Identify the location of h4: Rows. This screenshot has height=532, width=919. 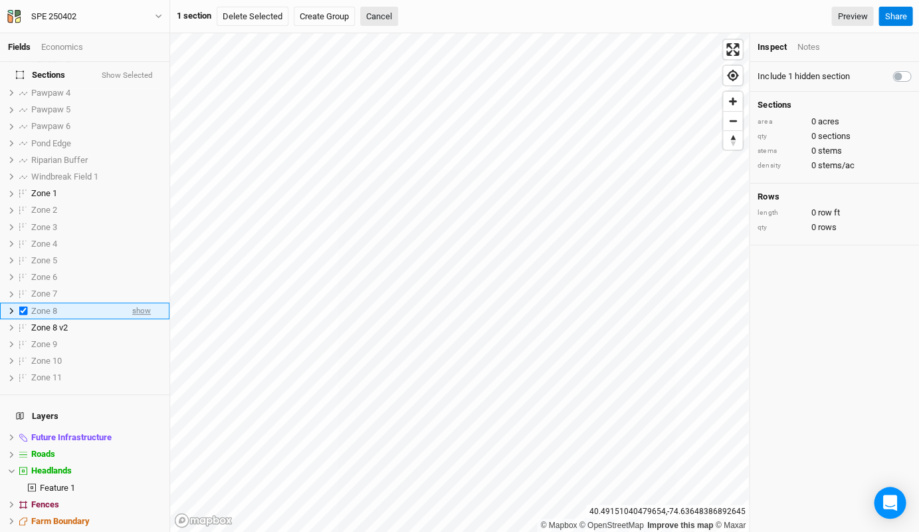
(834, 197).